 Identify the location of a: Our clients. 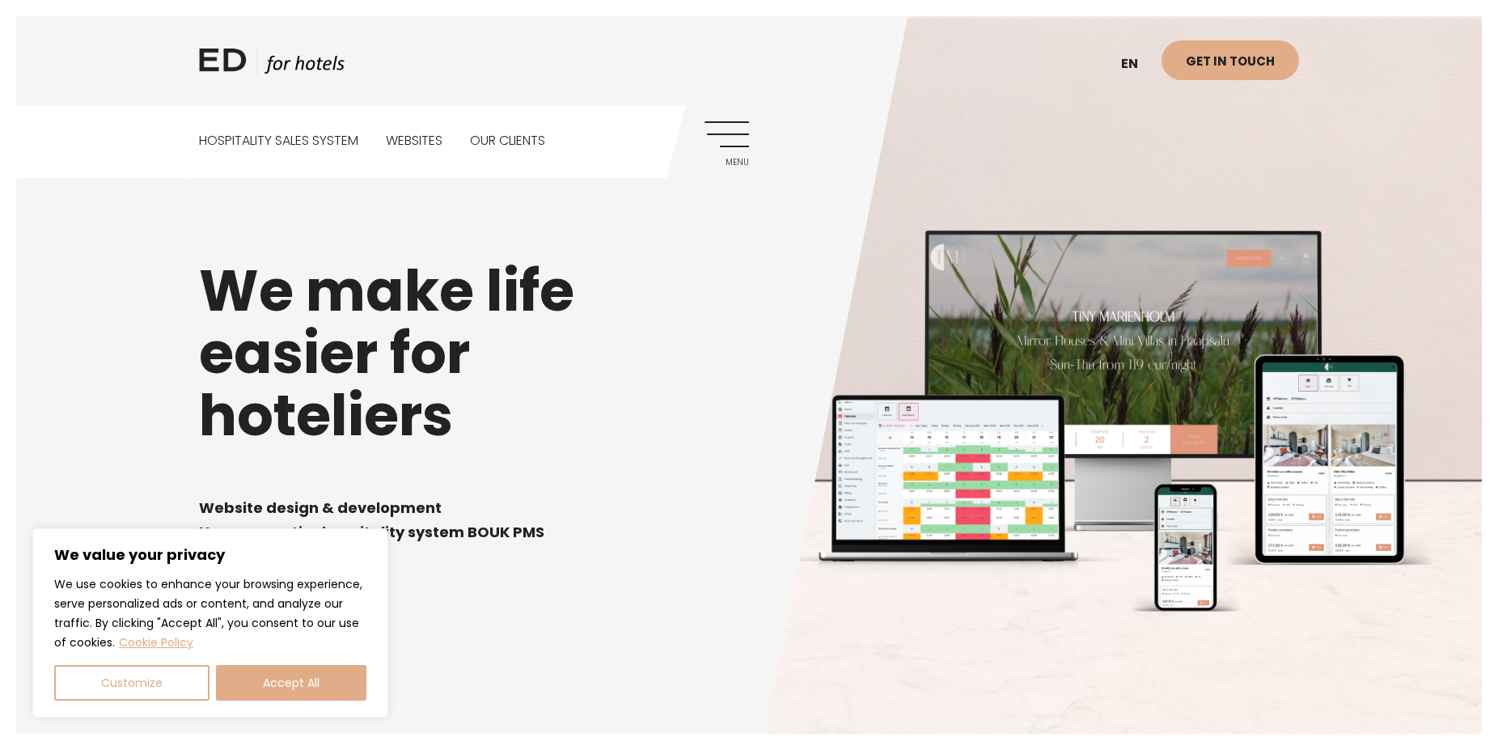
(507, 141).